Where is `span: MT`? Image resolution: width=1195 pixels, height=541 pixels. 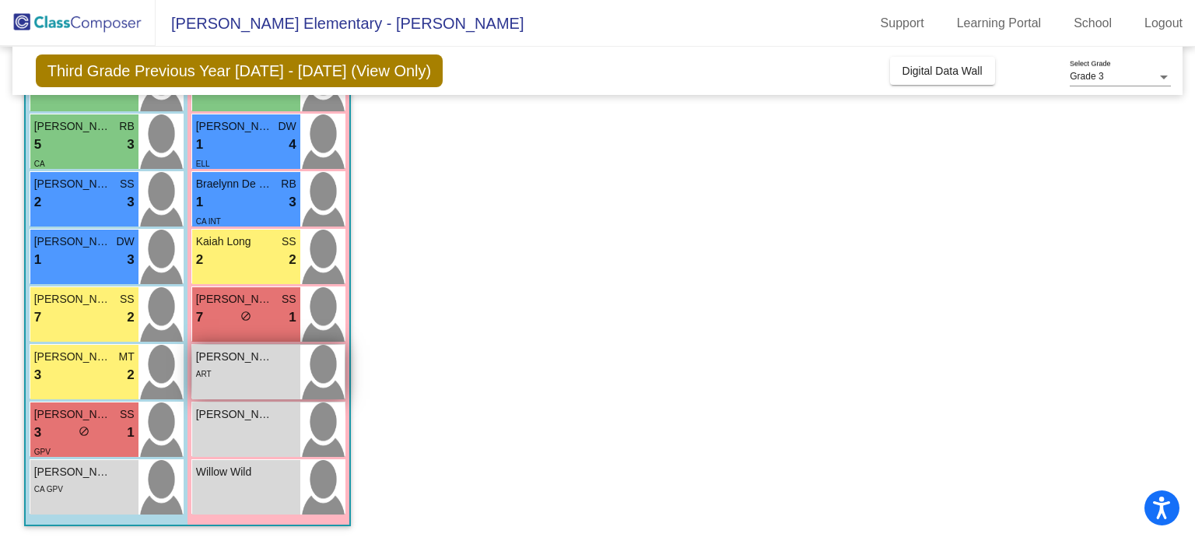 span: MT is located at coordinates (127, 356).